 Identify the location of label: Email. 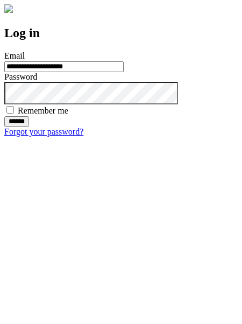
(15, 55).